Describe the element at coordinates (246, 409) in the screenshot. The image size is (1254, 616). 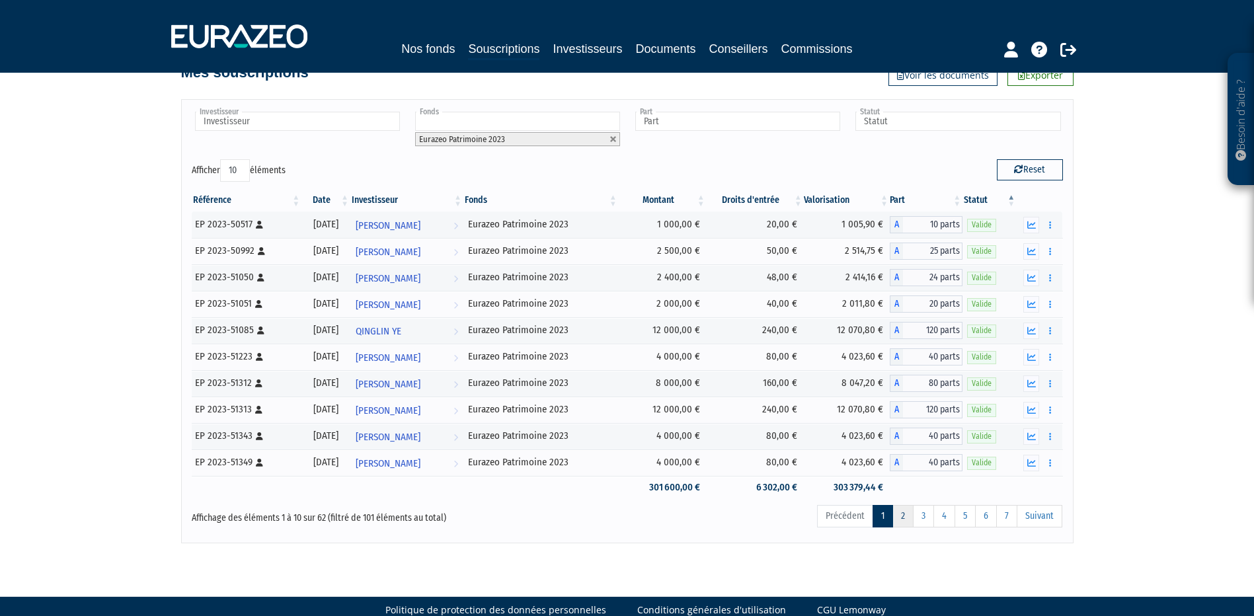
I see `div: EP 2023-51313` at that location.